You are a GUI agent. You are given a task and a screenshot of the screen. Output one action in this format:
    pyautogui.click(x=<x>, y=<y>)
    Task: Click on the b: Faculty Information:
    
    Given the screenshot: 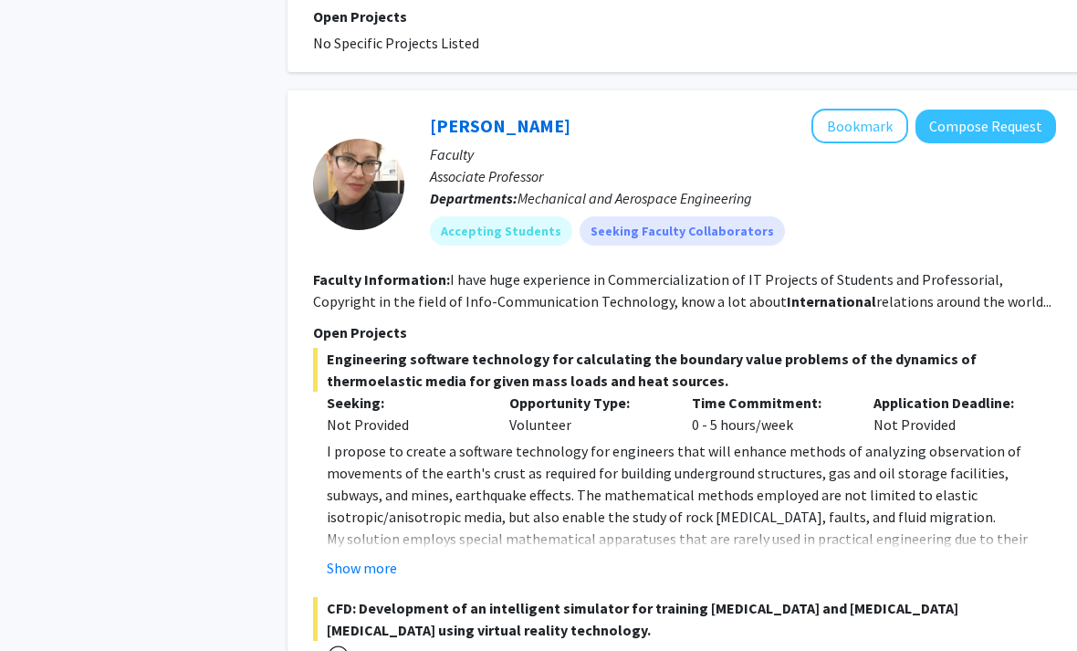 What is the action you would take?
    pyautogui.click(x=381, y=280)
    